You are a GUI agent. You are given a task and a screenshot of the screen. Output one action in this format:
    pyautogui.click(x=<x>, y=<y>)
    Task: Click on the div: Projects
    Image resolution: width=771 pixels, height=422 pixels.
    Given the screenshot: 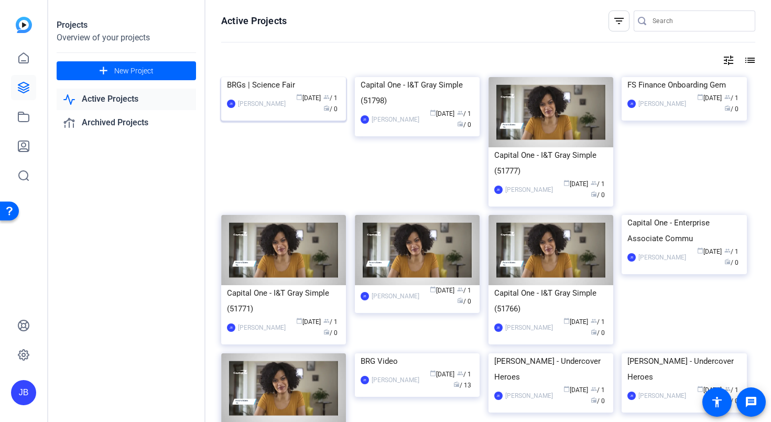 What is the action you would take?
    pyautogui.click(x=126, y=25)
    